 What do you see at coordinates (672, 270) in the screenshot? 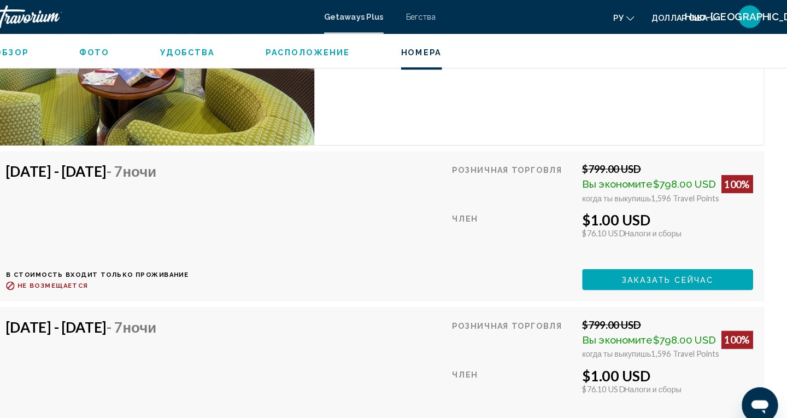
I see `span: Заказать сейчас` at bounding box center [672, 270].